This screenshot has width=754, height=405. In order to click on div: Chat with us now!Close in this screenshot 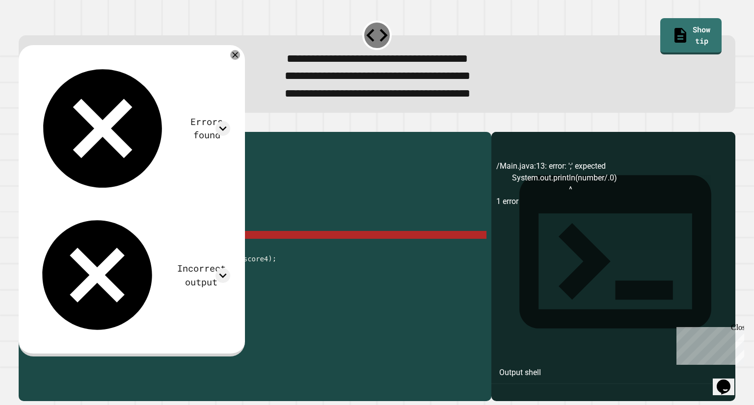, I will do `click(36, 33)`.